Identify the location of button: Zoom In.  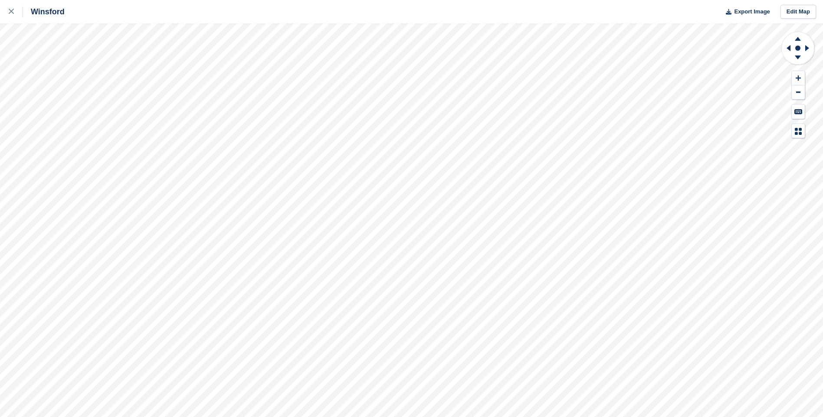
(798, 78).